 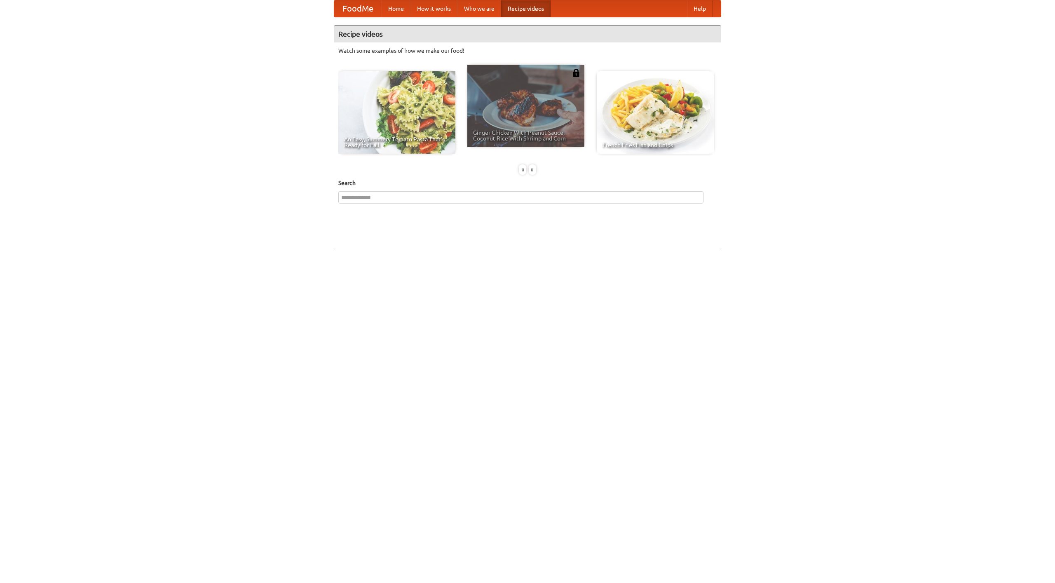 What do you see at coordinates (527, 34) in the screenshot?
I see `h4: Recipe videos` at bounding box center [527, 34].